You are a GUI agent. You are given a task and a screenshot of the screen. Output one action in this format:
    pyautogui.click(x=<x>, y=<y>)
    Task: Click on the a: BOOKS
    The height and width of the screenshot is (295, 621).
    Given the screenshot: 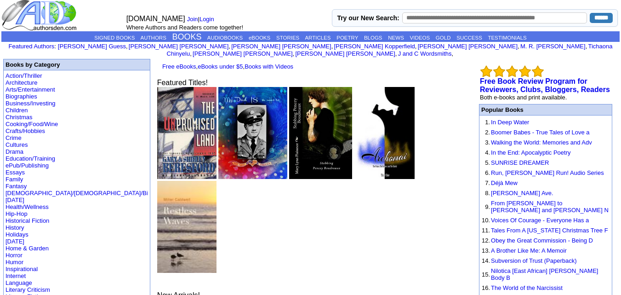 What is the action you would take?
    pyautogui.click(x=187, y=37)
    